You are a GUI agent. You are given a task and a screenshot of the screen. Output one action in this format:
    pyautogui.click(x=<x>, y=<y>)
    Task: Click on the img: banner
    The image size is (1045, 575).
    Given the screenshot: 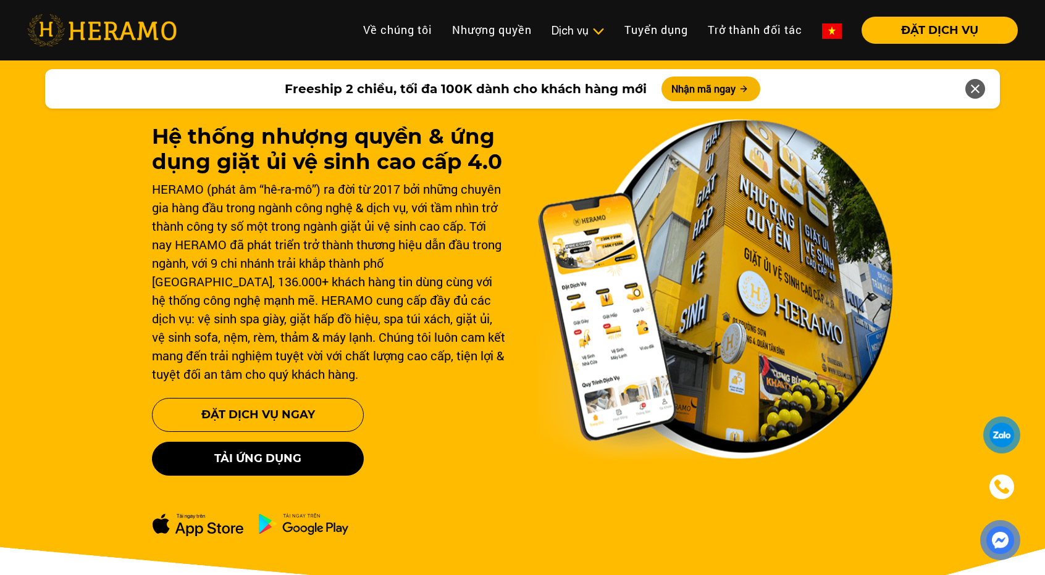 What is the action you would take?
    pyautogui.click(x=715, y=290)
    